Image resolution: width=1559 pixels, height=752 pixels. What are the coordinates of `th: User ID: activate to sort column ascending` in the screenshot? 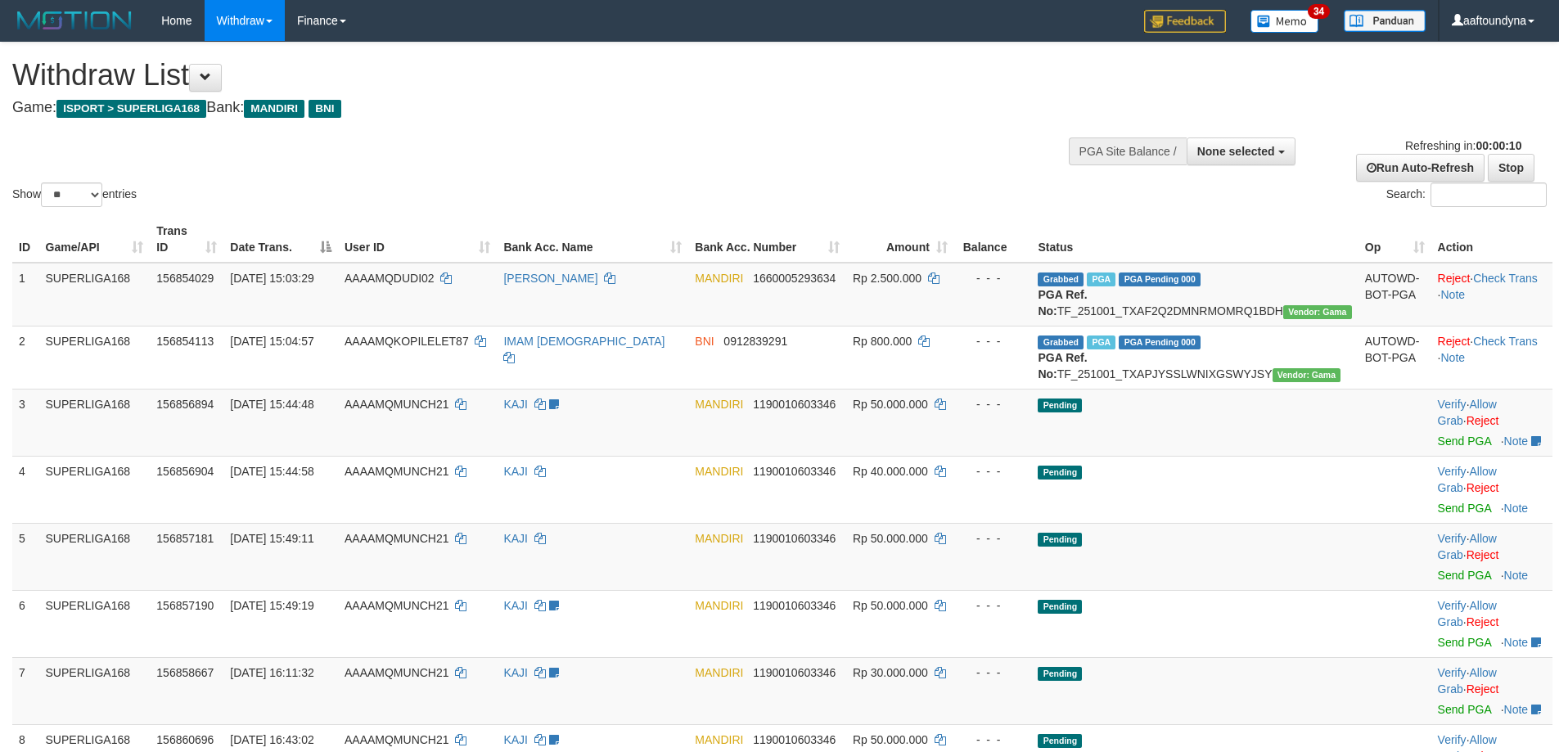 It's located at (417, 239).